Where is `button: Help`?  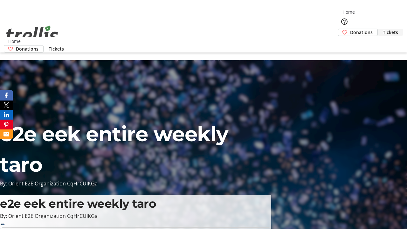 button: Help is located at coordinates (344, 22).